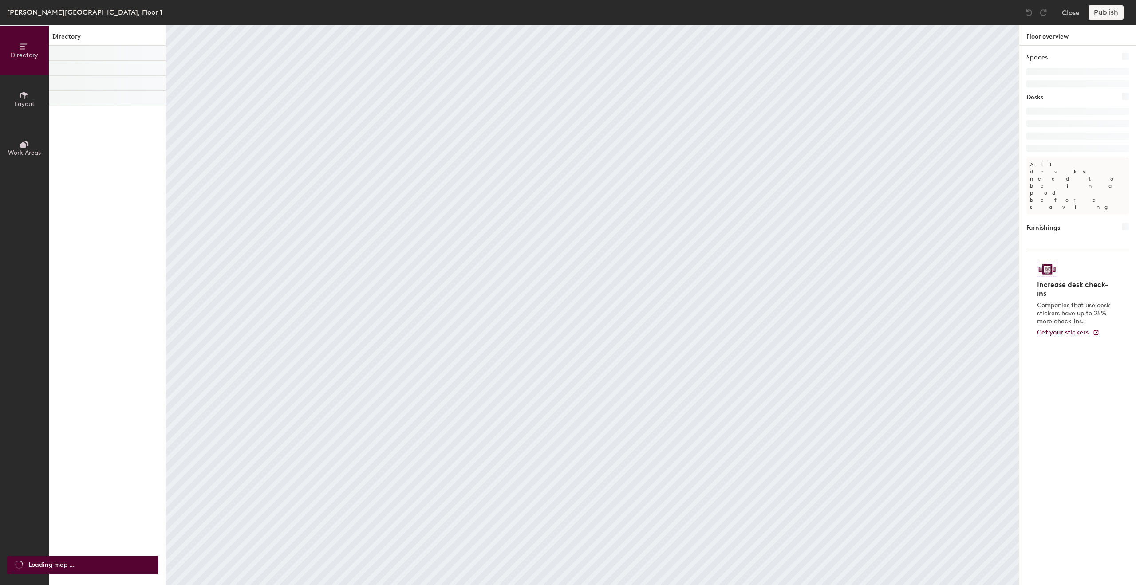 The height and width of the screenshot is (585, 1136). Describe the element at coordinates (1043, 12) in the screenshot. I see `img: Redo` at that location.